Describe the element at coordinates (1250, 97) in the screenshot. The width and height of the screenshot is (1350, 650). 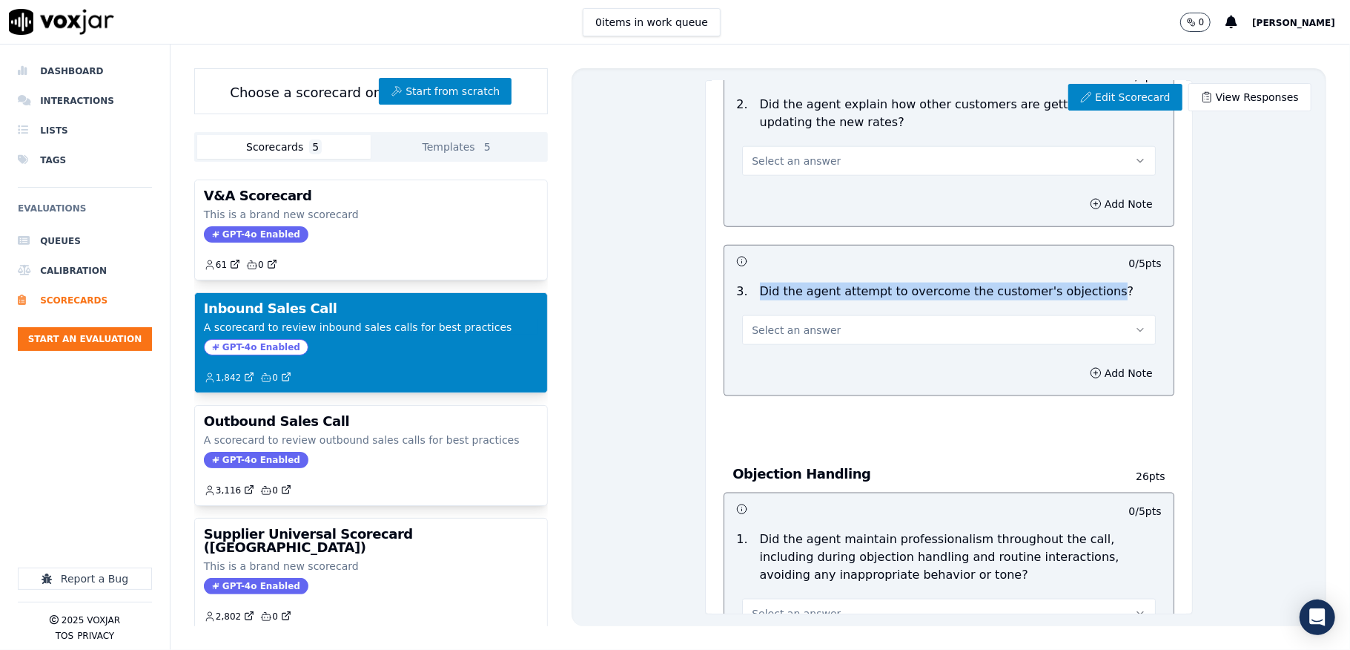
I see `a: View Responses` at that location.